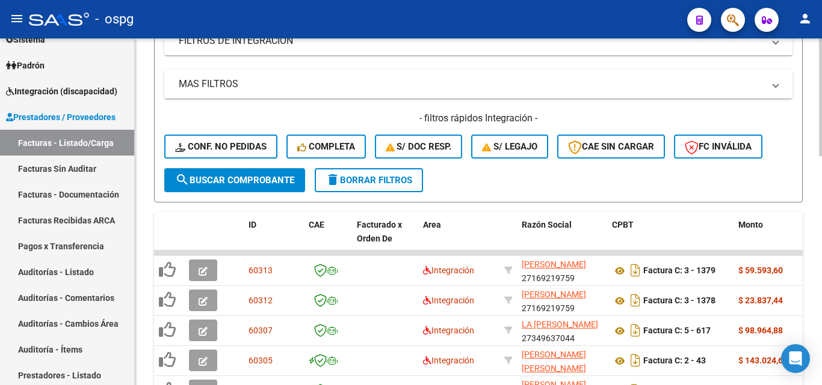 The width and height of the screenshot is (822, 385). Describe the element at coordinates (326, 147) in the screenshot. I see `button: Completa` at that location.